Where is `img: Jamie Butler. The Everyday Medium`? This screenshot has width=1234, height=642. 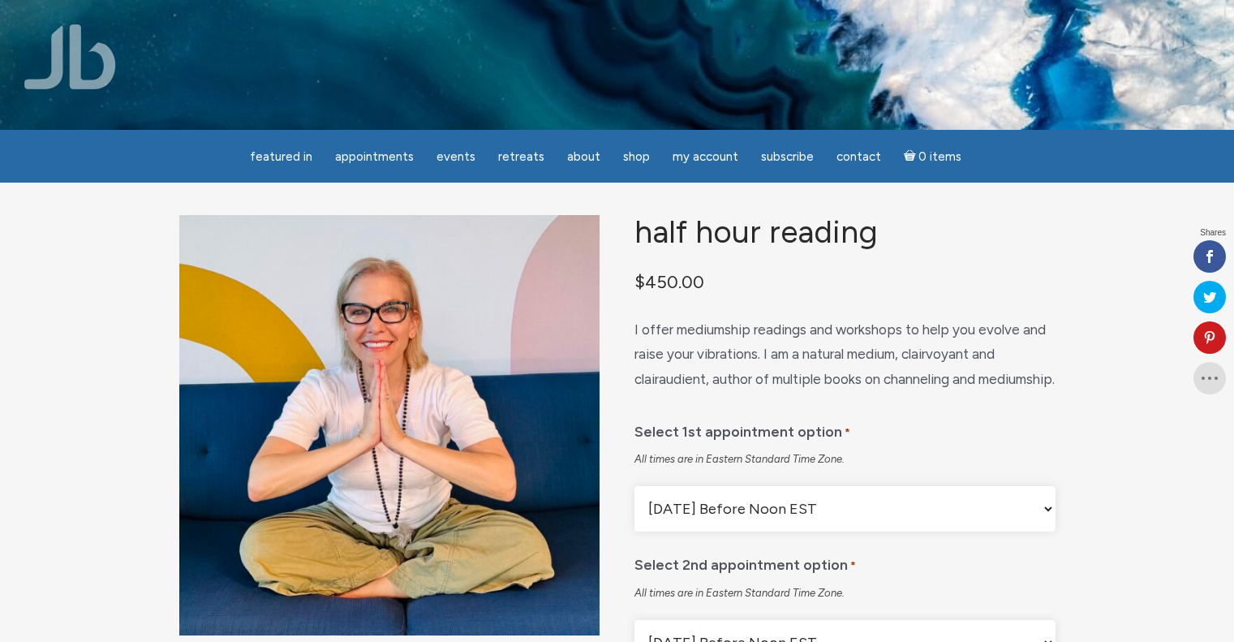 img: Jamie Butler. The Everyday Medium is located at coordinates (70, 57).